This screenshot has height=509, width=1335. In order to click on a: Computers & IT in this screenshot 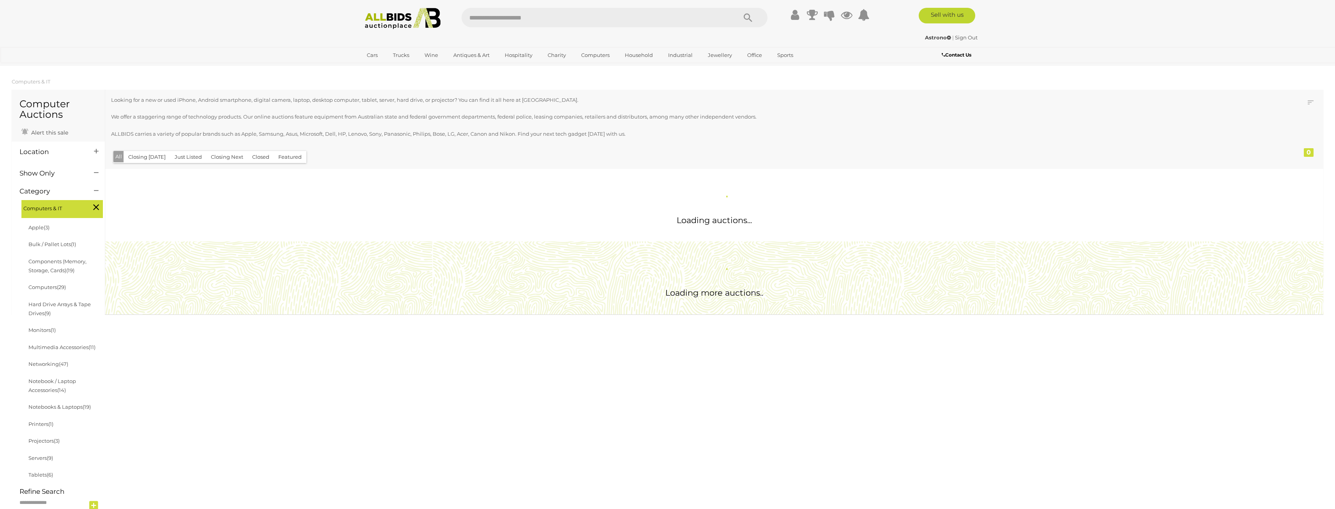, I will do `click(31, 81)`.